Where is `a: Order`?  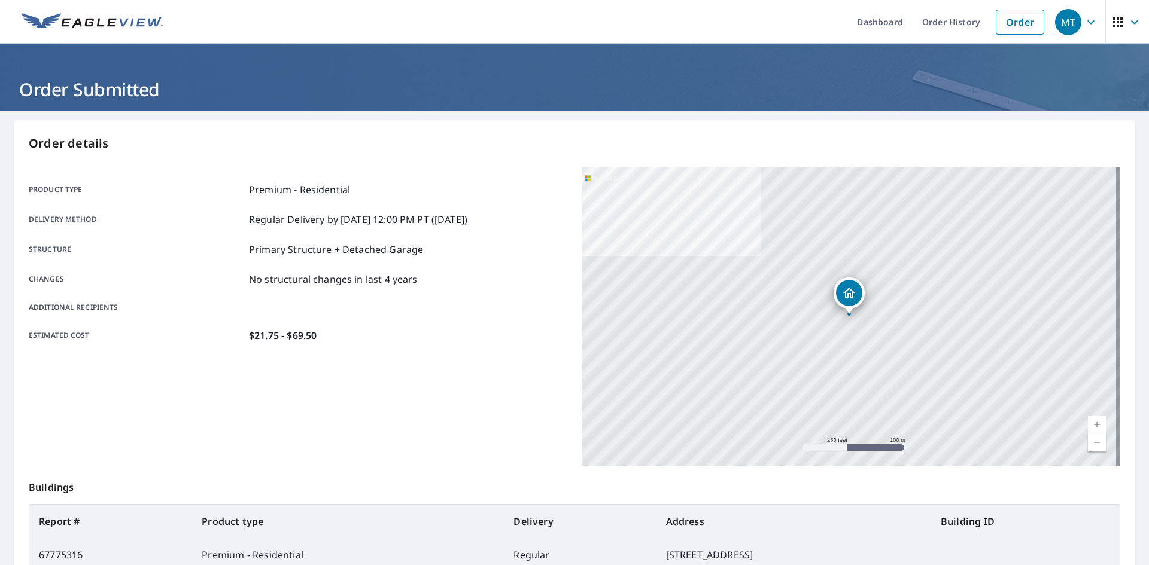
a: Order is located at coordinates (1020, 22).